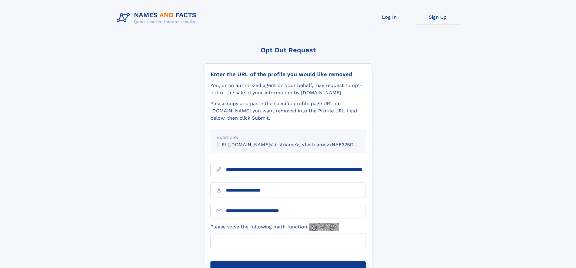 The image size is (576, 268). I want to click on a: Log In, so click(390, 17).